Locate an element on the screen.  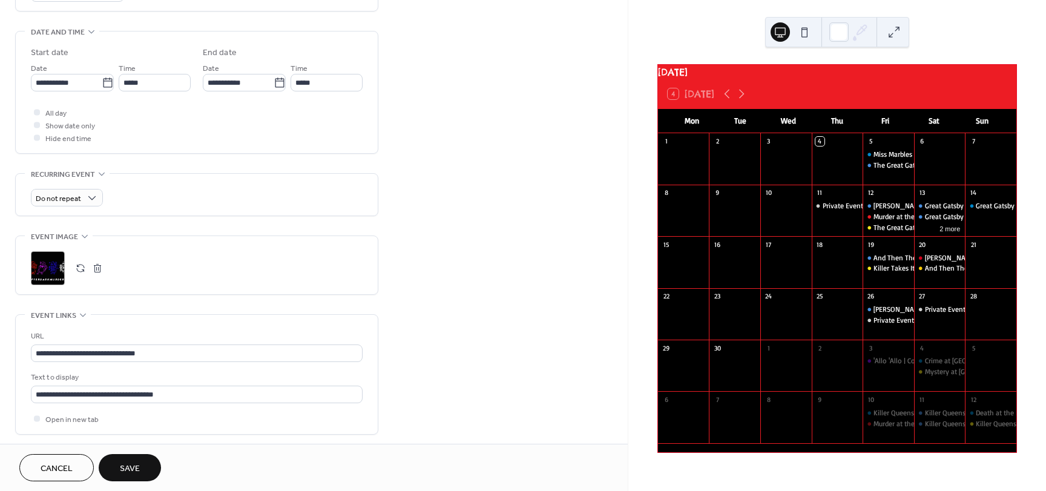
div: 13 is located at coordinates (922, 193).